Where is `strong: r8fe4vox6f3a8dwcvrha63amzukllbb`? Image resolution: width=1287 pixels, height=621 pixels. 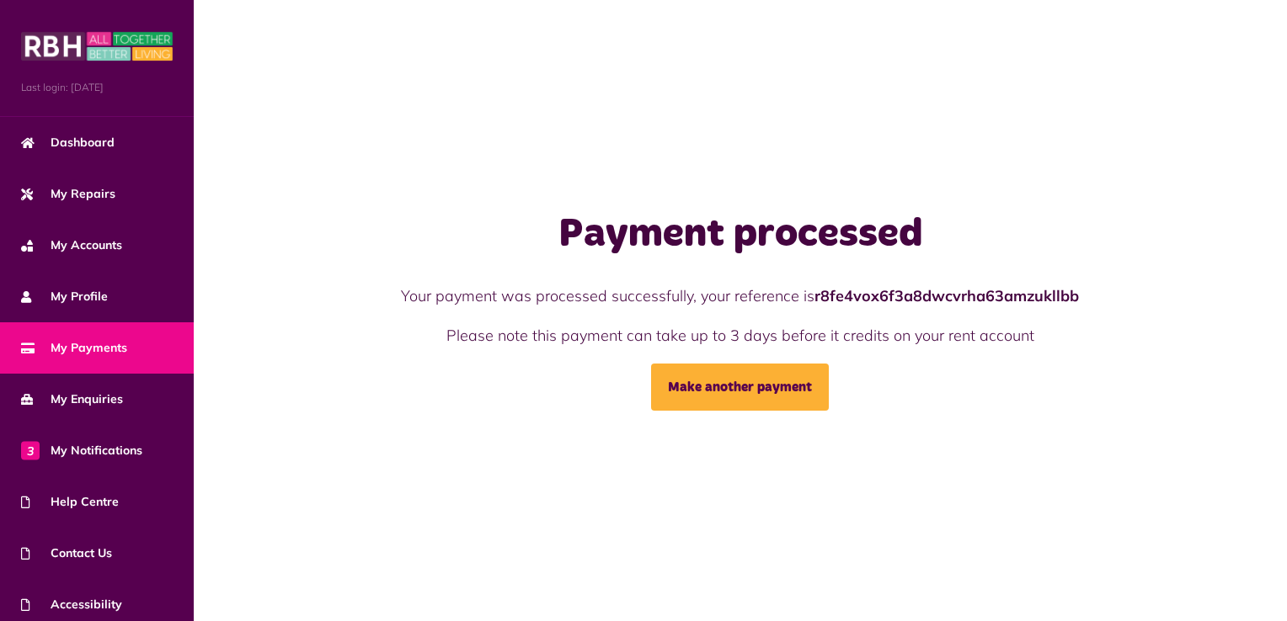
strong: r8fe4vox6f3a8dwcvrha63amzukllbb is located at coordinates (947, 296).